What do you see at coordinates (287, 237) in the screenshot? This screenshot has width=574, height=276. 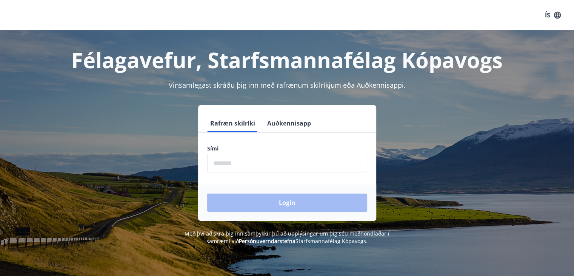 I see `span: Með því að skrá þig inn samþykkir þú að upplýsingar um þig séu meðhöndlaðar í samræmi við Starfsm...` at bounding box center [287, 237].